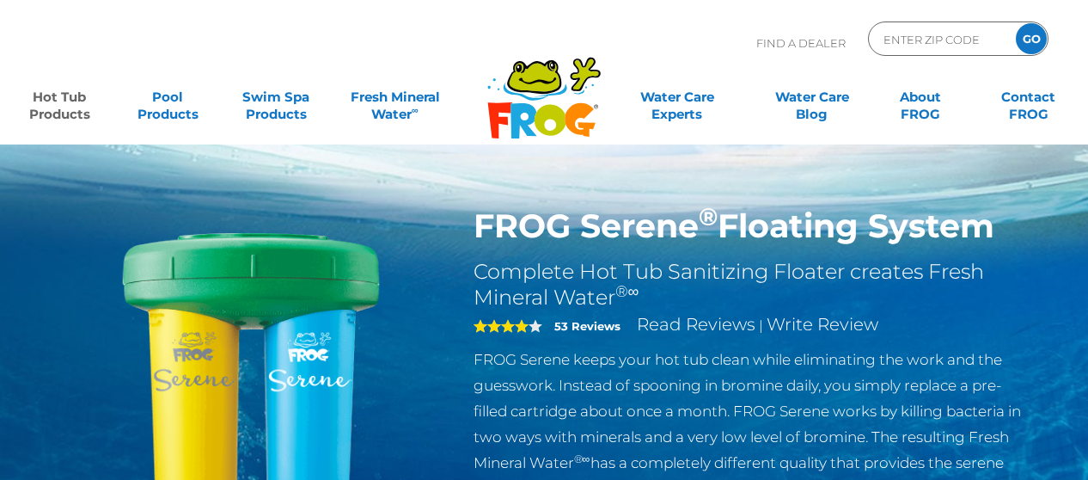  Describe the element at coordinates (823, 324) in the screenshot. I see `a: Write Review` at that location.